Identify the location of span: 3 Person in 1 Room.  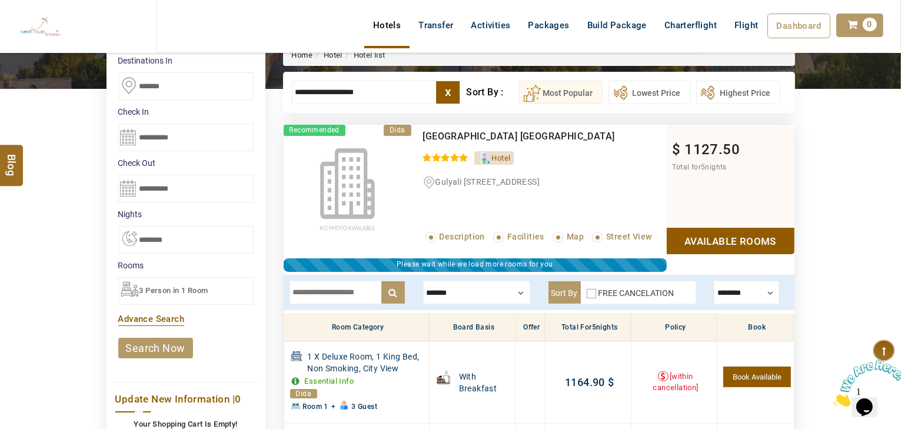
(174, 290).